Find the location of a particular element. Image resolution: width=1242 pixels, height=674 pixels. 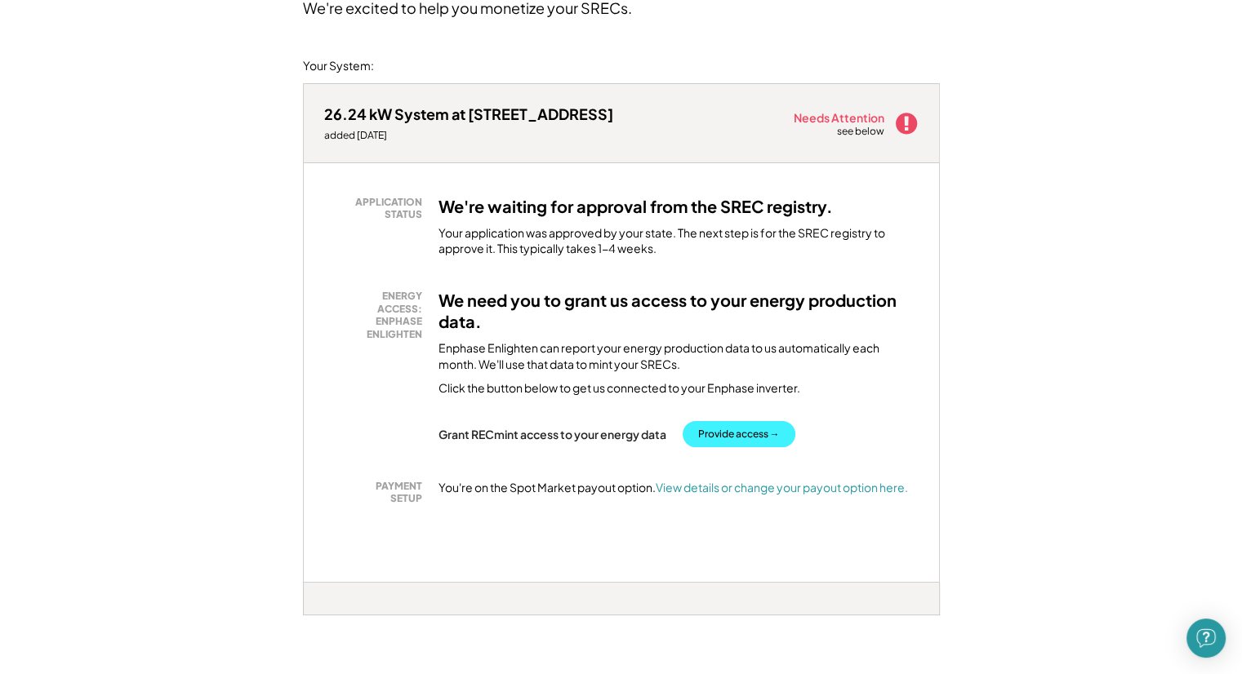

h3: We need you to grant us access to your energy production data. is located at coordinates (679, 311).